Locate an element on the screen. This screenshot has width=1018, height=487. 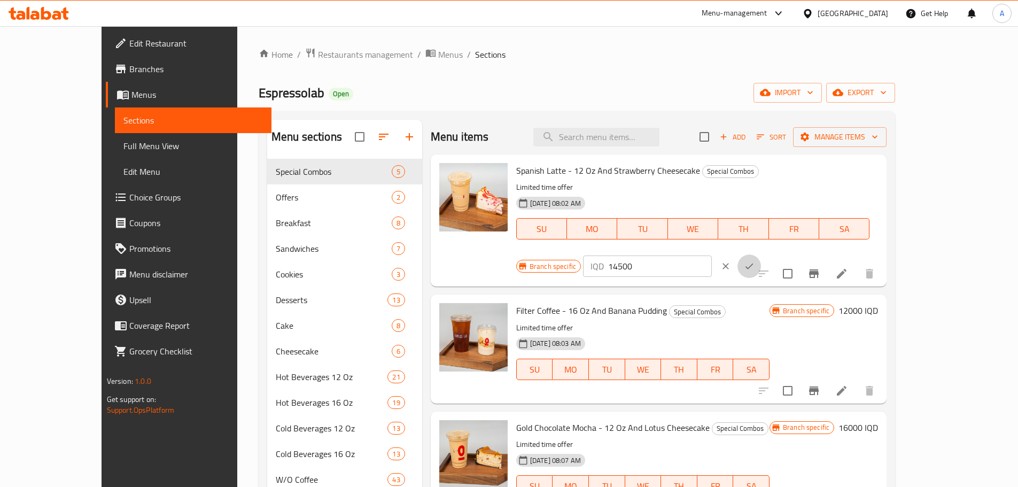
span: Manage items is located at coordinates (839, 137).